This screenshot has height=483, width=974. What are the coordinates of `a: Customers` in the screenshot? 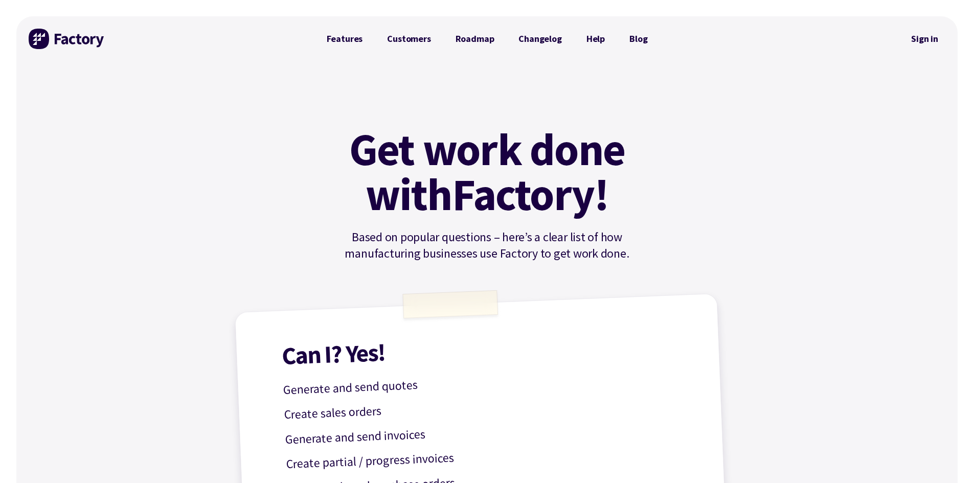 It's located at (409, 39).